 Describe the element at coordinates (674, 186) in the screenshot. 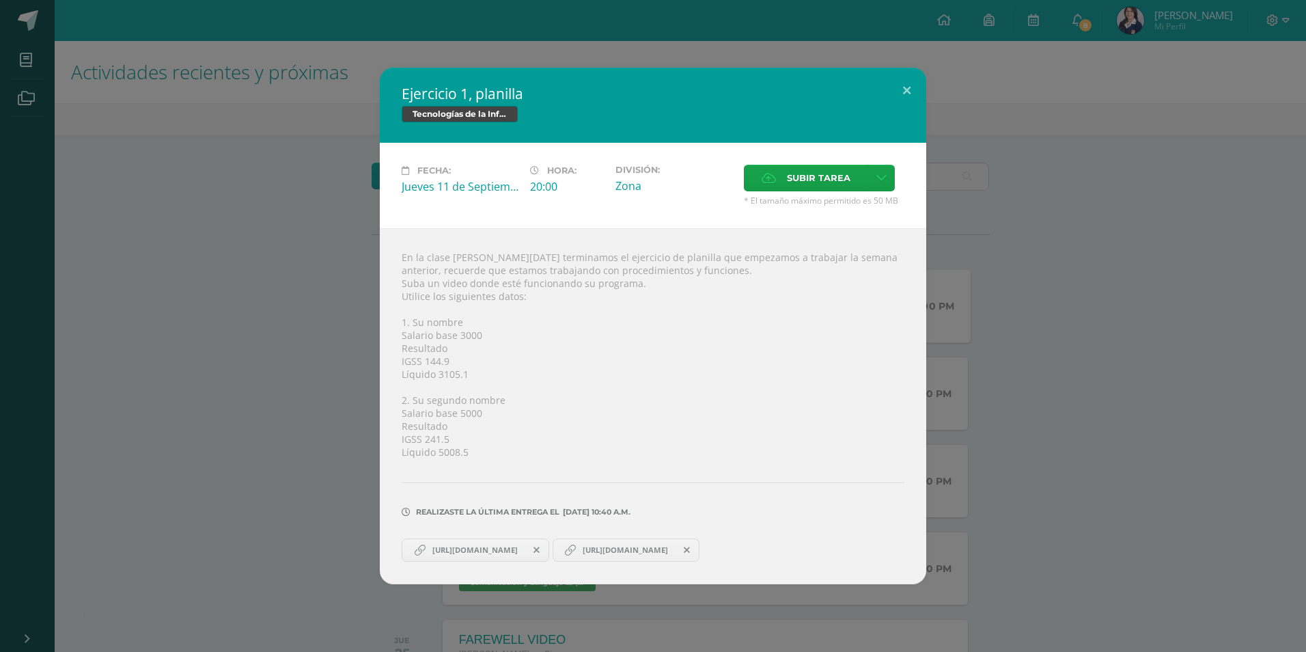

I see `div: Zona` at that location.